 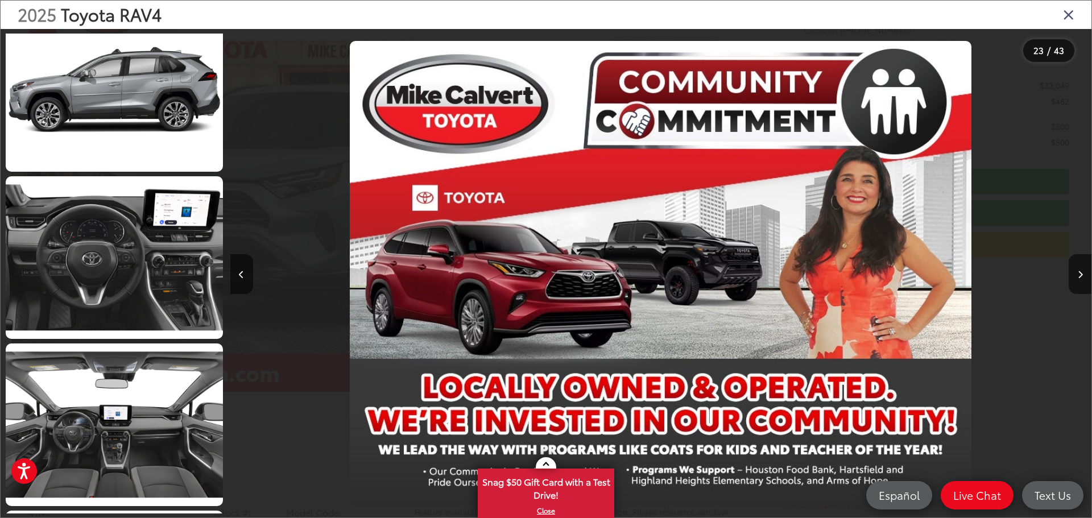 What do you see at coordinates (1068, 14) in the screenshot?
I see `i: Close gallery` at bounding box center [1068, 14].